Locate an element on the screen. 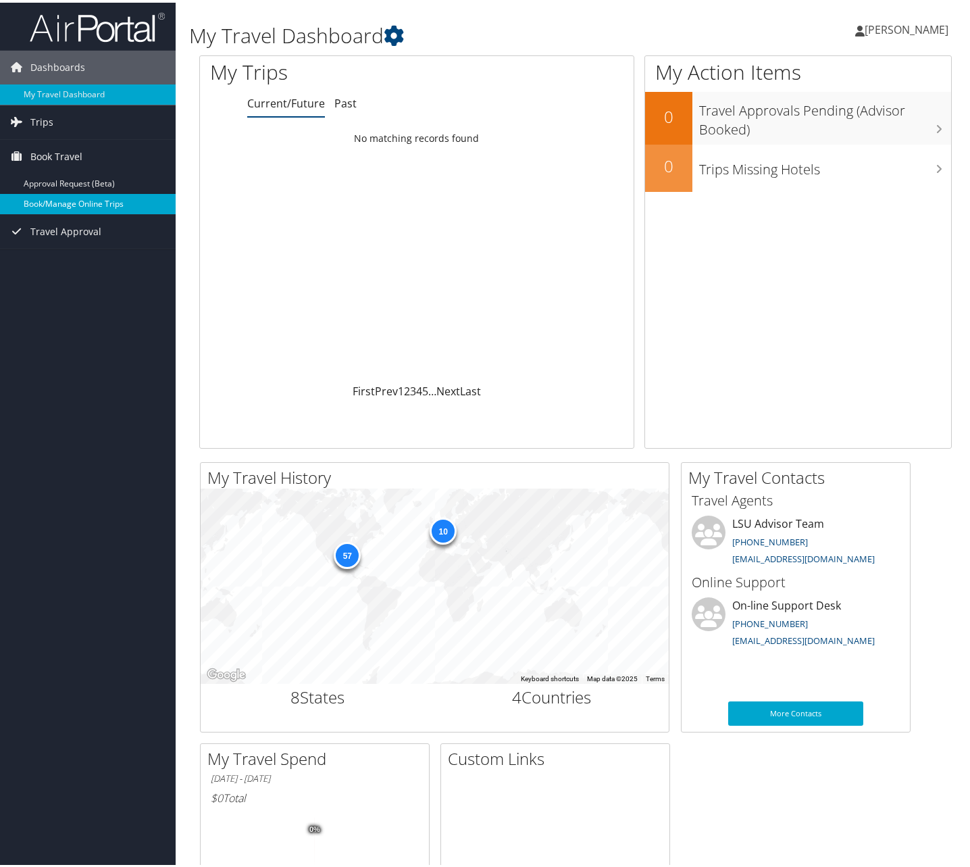 The width and height of the screenshot is (970, 867). span: Travel Approval is located at coordinates (66, 229).